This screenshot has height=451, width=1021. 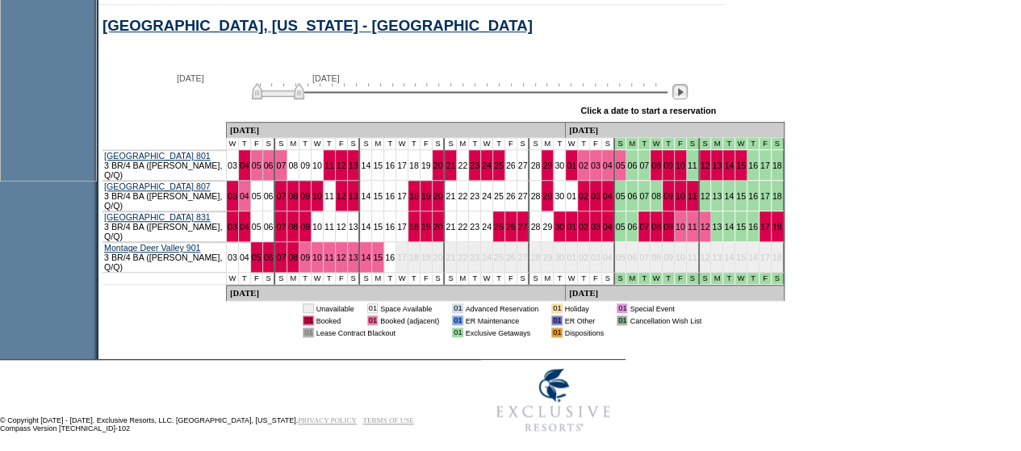 I want to click on img: Exclusive Resorts, so click(x=553, y=400).